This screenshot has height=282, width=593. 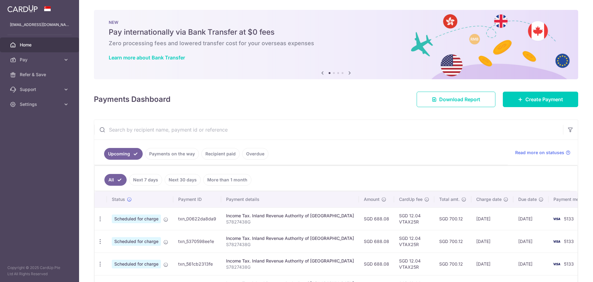 What do you see at coordinates (40, 45) in the screenshot?
I see `span: Home` at bounding box center [40, 45].